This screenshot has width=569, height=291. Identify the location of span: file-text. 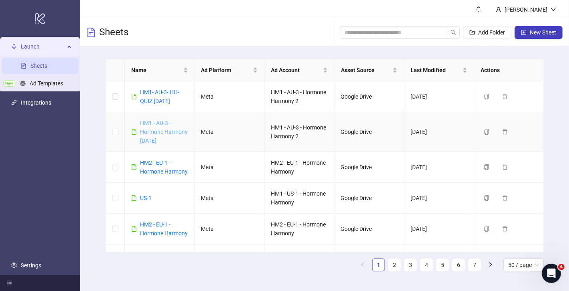
(91, 32).